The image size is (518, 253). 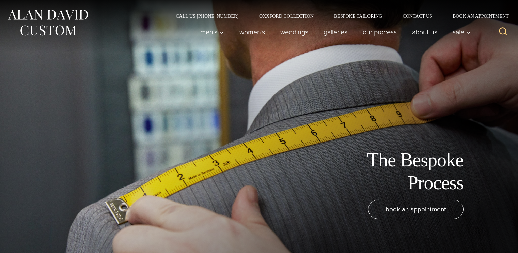 What do you see at coordinates (477, 16) in the screenshot?
I see `a: Book an Appointment` at bounding box center [477, 16].